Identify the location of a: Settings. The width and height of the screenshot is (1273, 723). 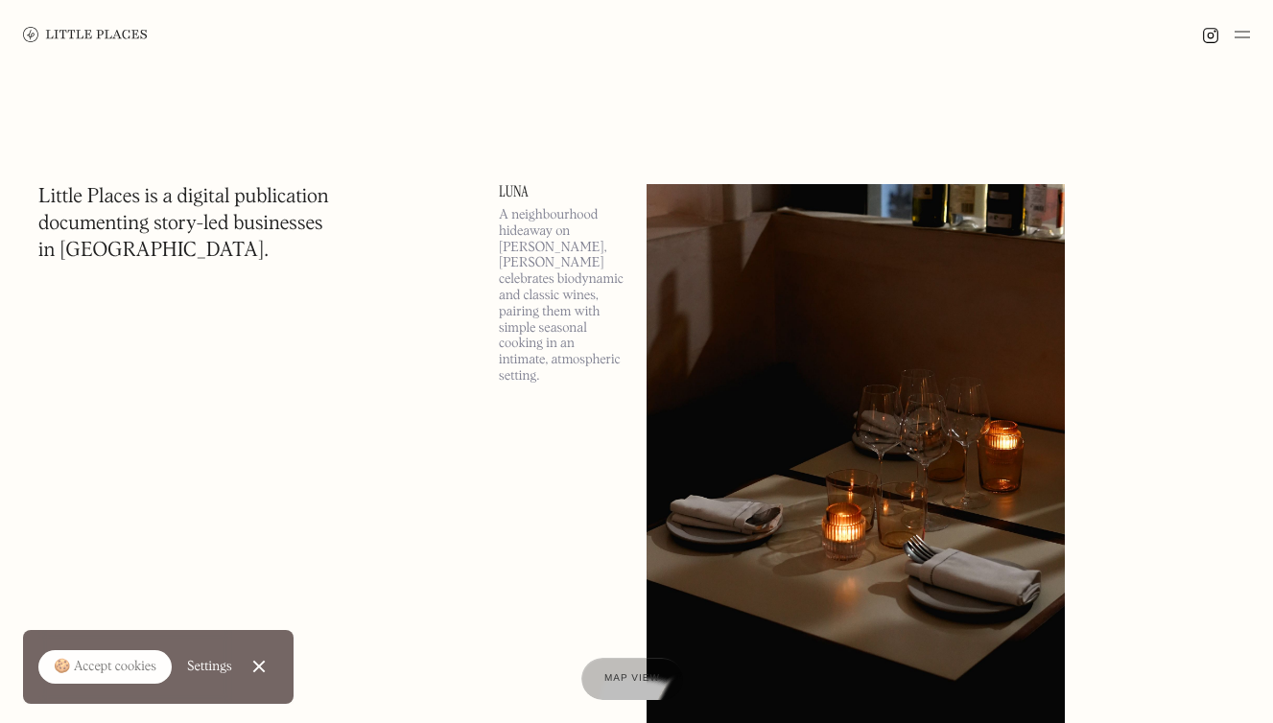
(209, 667).